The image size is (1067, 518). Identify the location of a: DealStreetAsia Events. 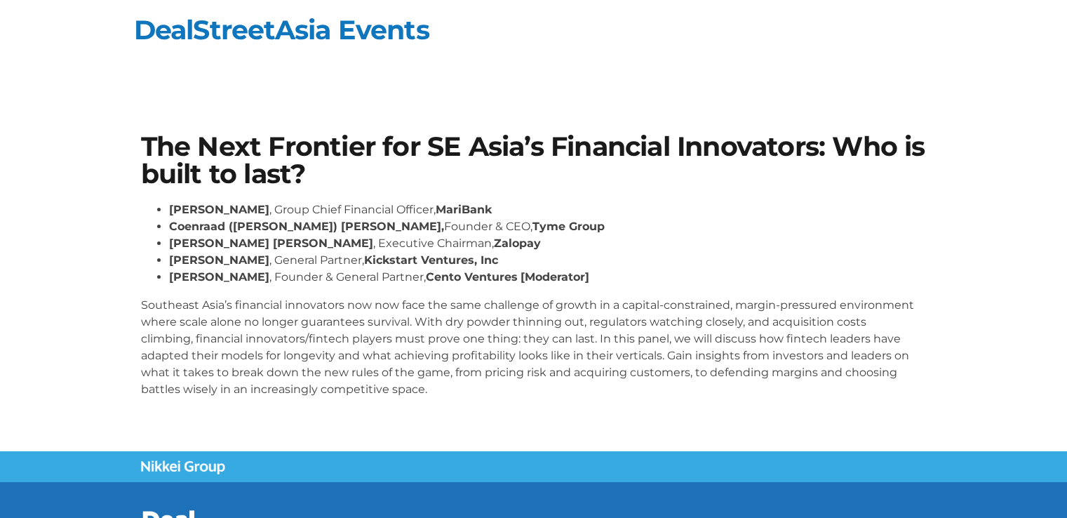
(281, 29).